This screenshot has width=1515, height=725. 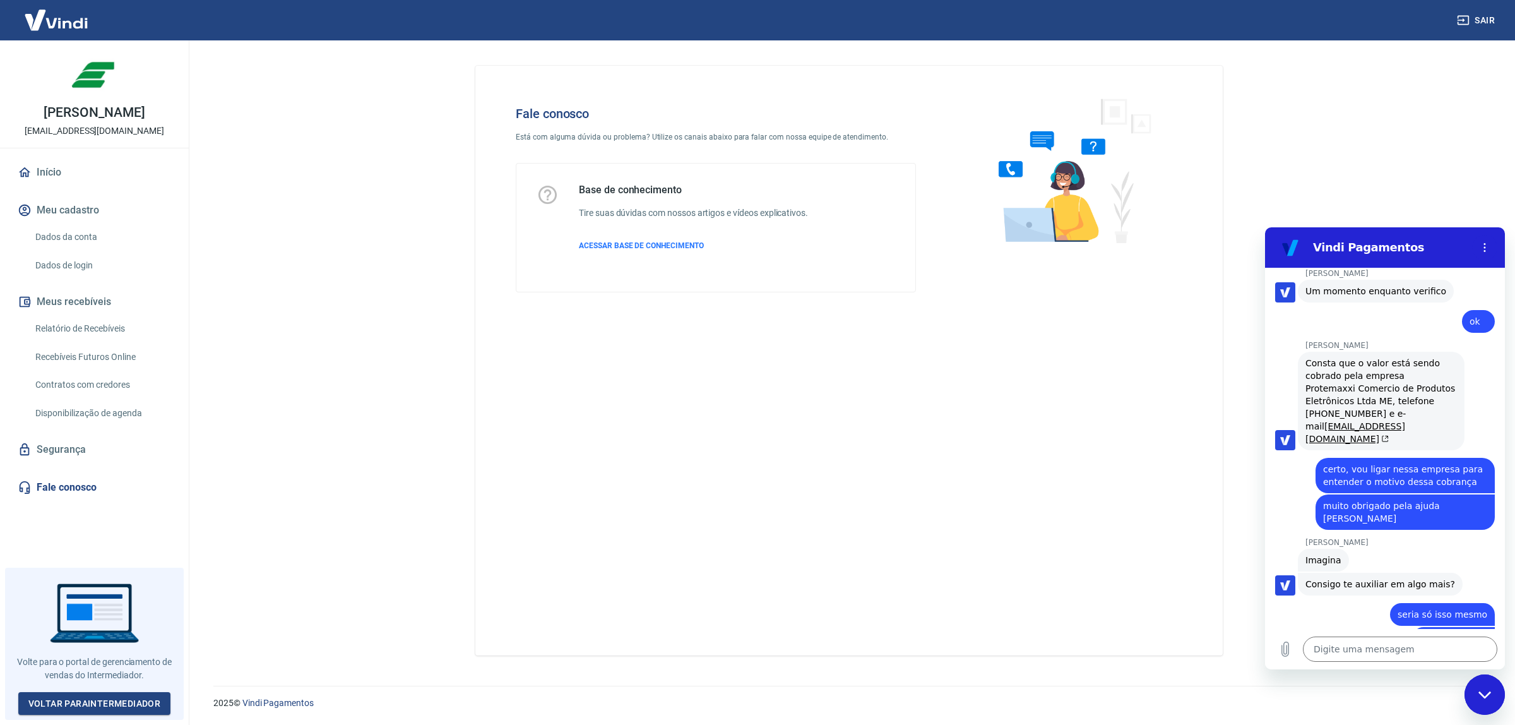 I want to click on span: Consta que o valor está sendo cobrado pela empresa Protemaxxi Comercio de Produtos Eletrônicos Lt..., so click(x=117, y=174).